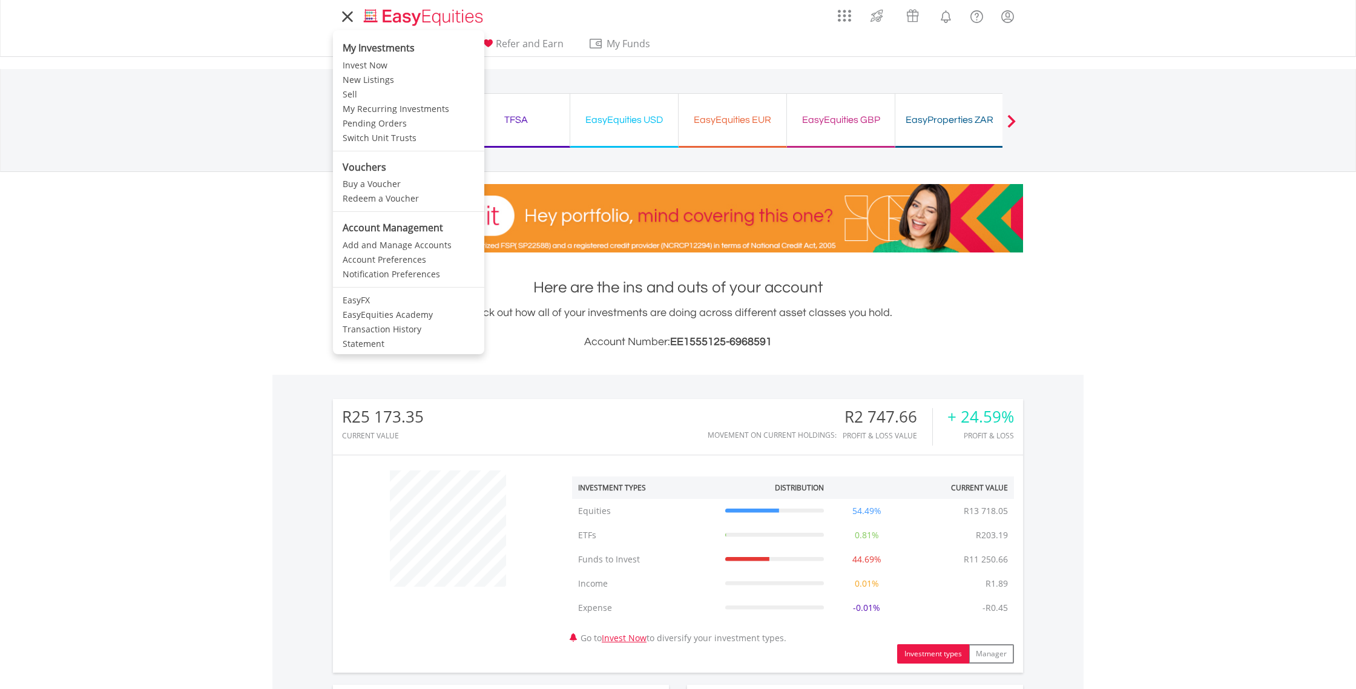  Describe the element at coordinates (721, 341) in the screenshot. I see `span: EE1555125-6968591` at that location.